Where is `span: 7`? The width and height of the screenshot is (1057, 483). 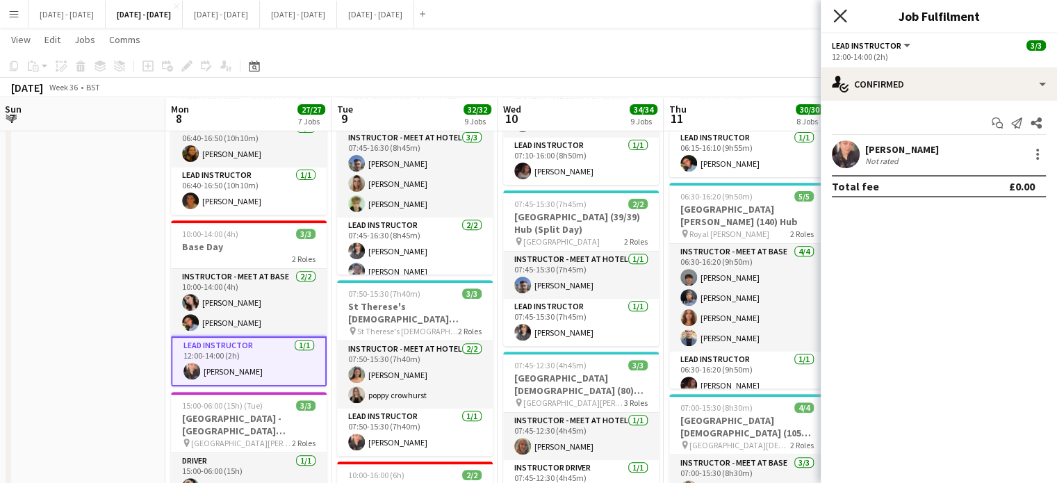
span: 7 is located at coordinates (12, 118).